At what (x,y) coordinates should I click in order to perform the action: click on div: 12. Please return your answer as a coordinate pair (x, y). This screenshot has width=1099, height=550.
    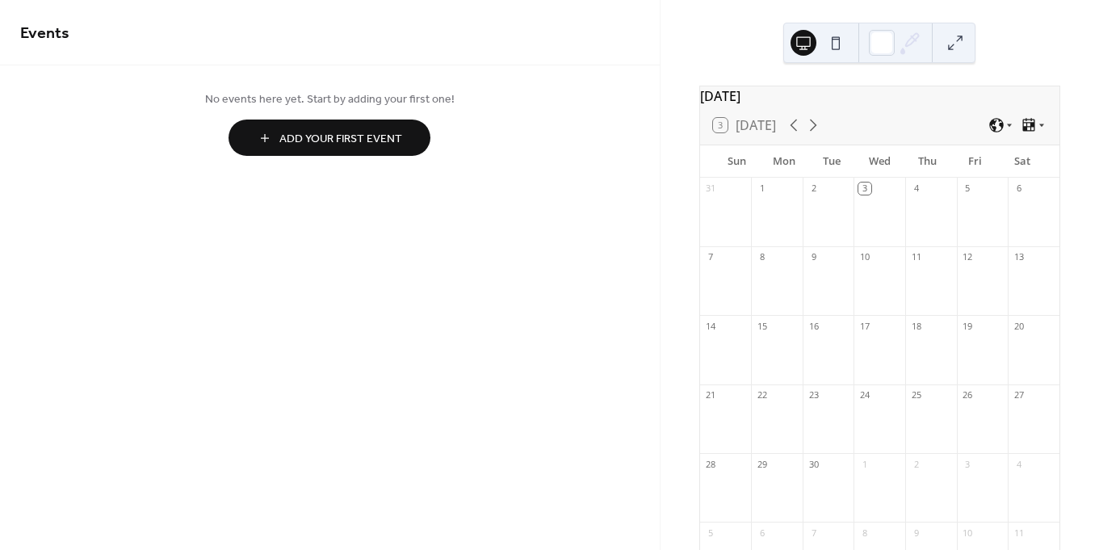
    Looking at the image, I should click on (967, 257).